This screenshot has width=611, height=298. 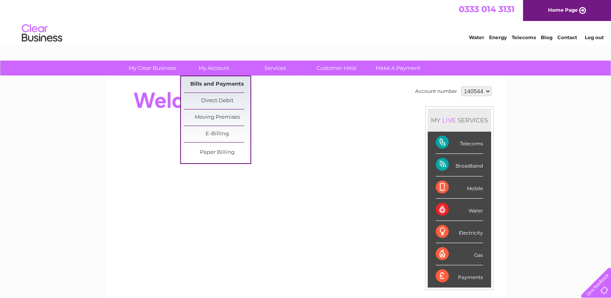 What do you see at coordinates (459, 120) in the screenshot?
I see `div: MY SERVICES` at bounding box center [459, 120].